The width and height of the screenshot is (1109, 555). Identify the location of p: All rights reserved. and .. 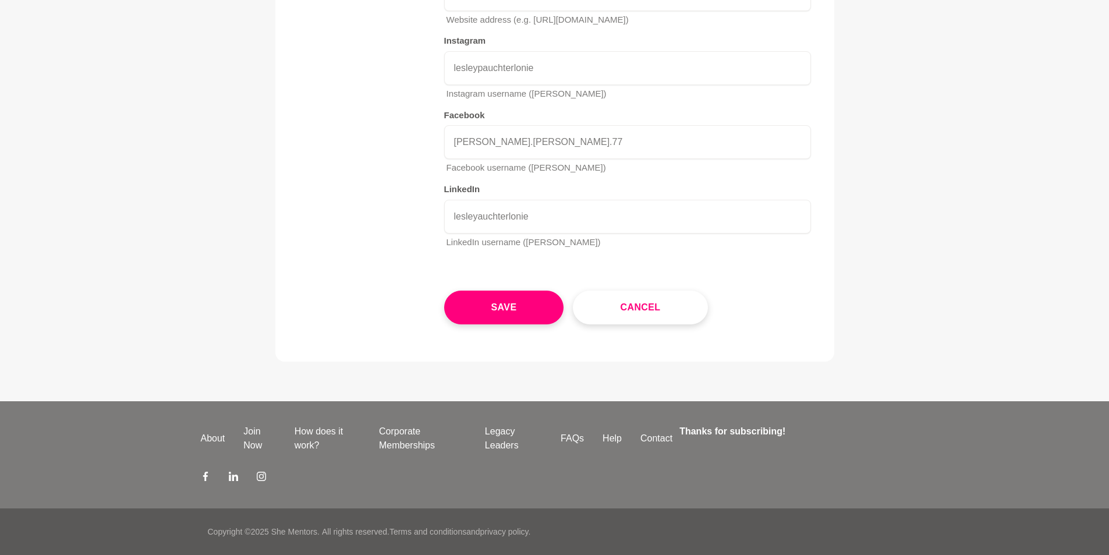
(426, 531).